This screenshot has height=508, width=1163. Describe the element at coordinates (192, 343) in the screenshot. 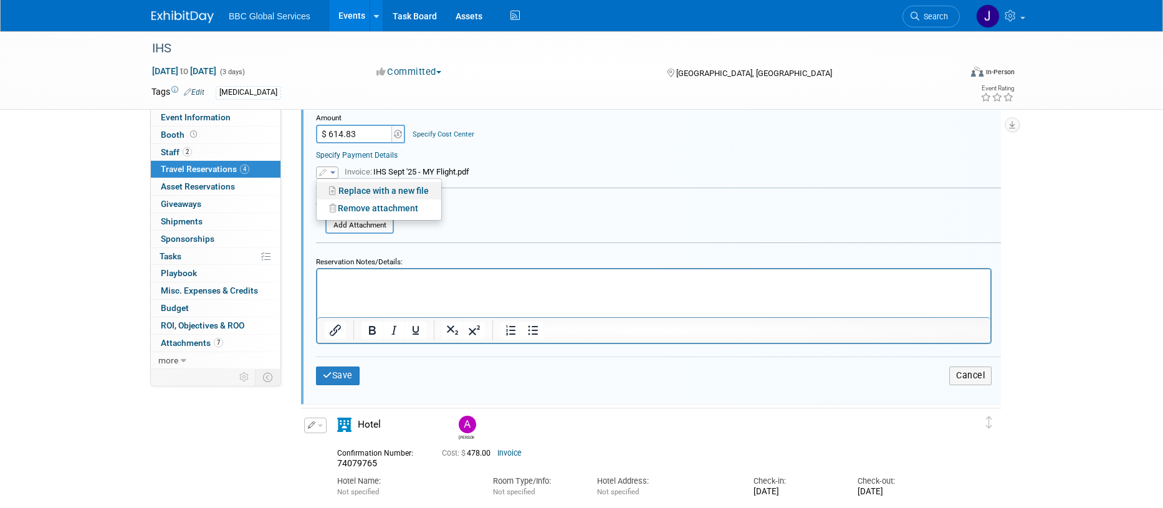

I see `span: Attachments` at that location.